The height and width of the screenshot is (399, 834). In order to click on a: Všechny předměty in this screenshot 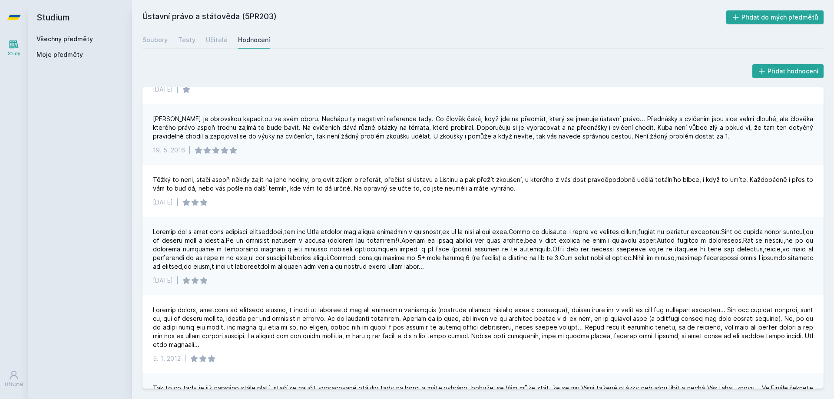, I will do `click(65, 39)`.